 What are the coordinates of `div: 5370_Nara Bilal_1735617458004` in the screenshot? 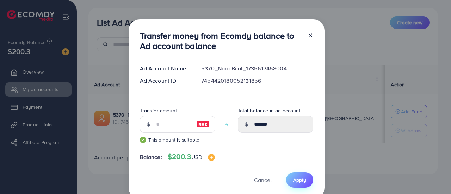 It's located at (257, 68).